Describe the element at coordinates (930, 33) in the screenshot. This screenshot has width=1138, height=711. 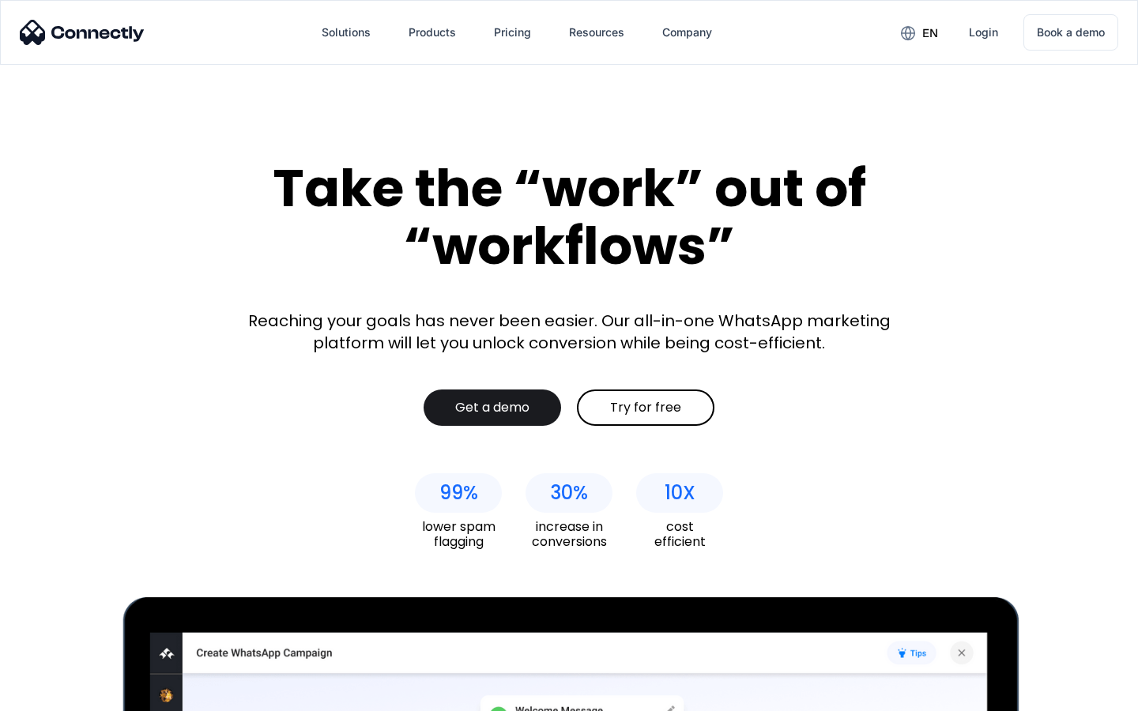
I see `div: en` at that location.